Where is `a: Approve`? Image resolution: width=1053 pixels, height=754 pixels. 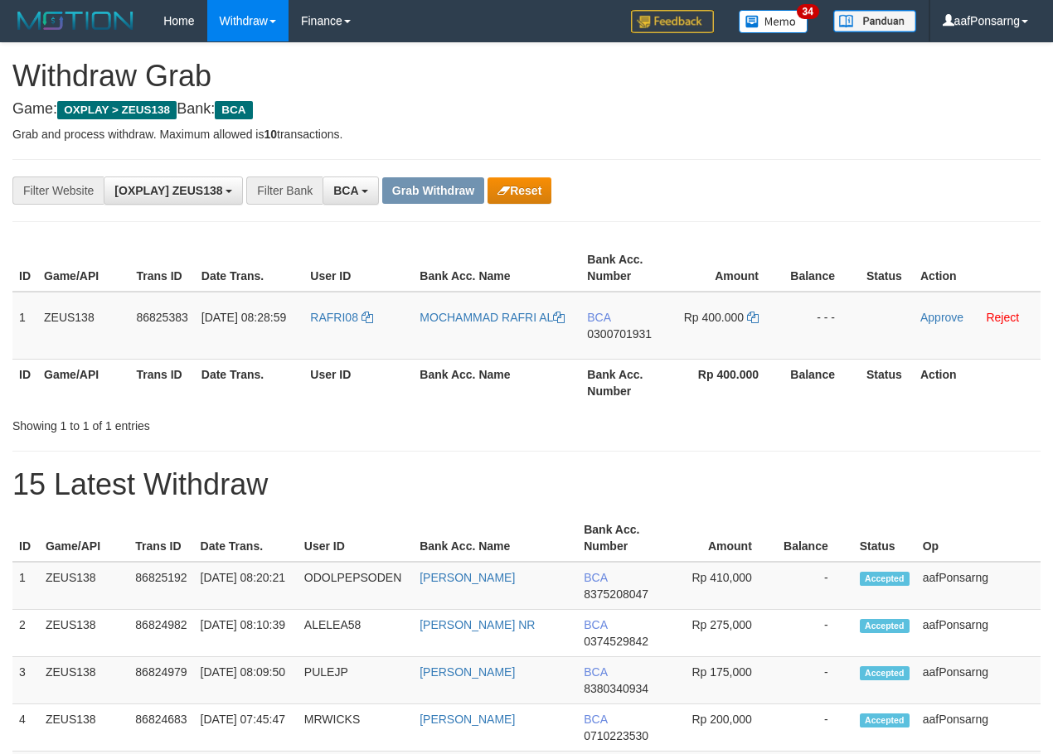
a: Approve is located at coordinates (942, 318).